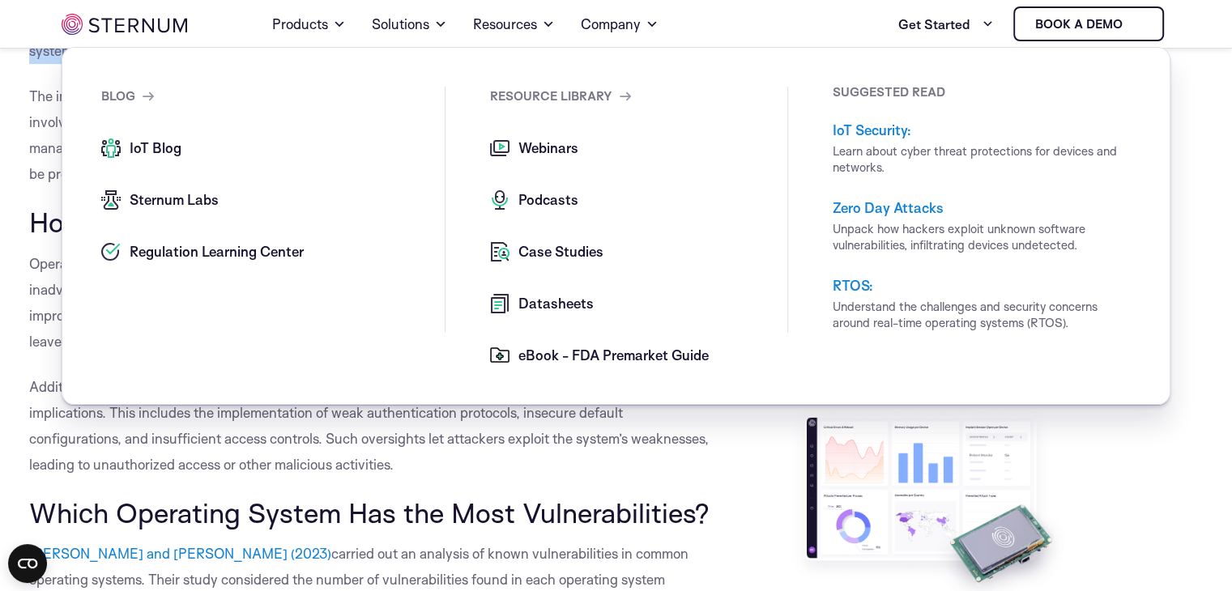 Image resolution: width=1232 pixels, height=591 pixels. Describe the element at coordinates (273, 200) in the screenshot. I see `a: Sternum Labs` at that location.